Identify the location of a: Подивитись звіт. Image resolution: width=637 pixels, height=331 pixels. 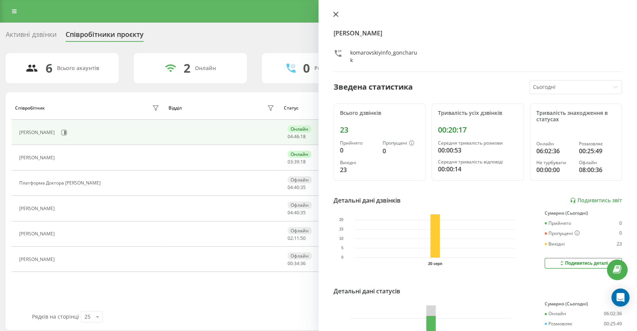
(596, 200).